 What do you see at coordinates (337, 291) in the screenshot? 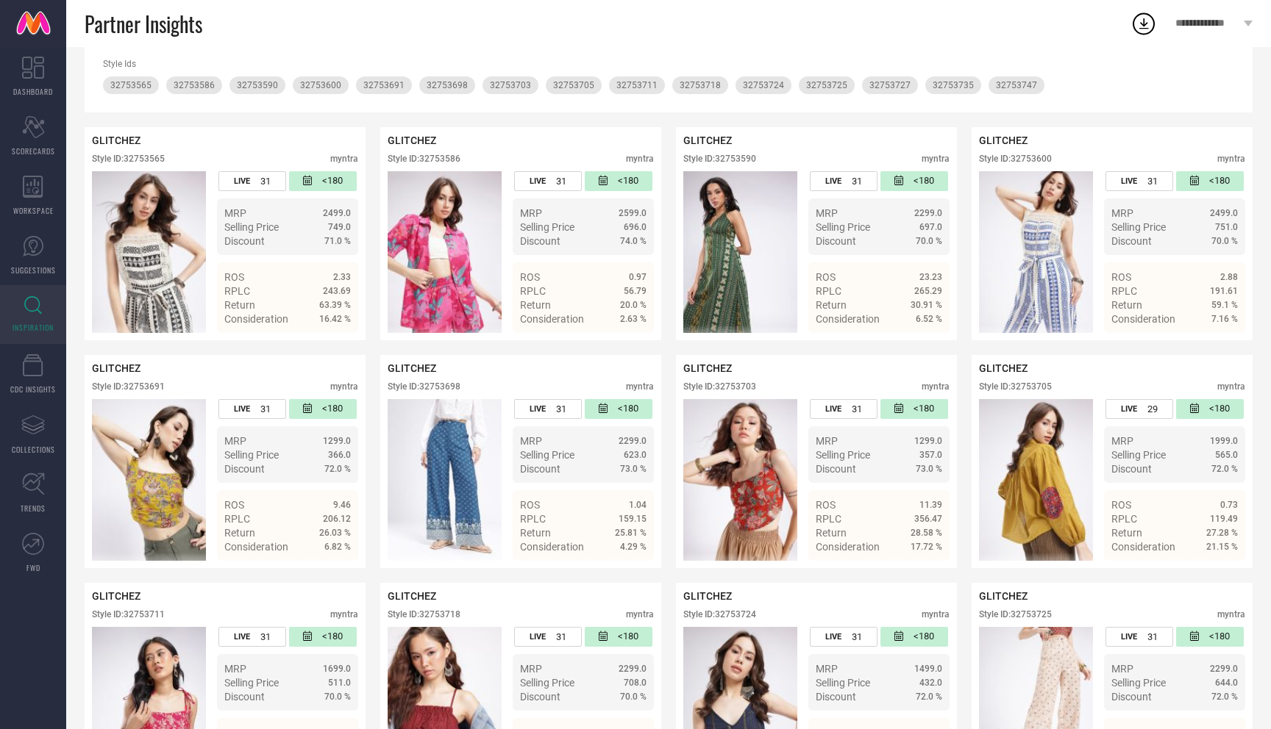
I see `span: 243.69` at bounding box center [337, 291].